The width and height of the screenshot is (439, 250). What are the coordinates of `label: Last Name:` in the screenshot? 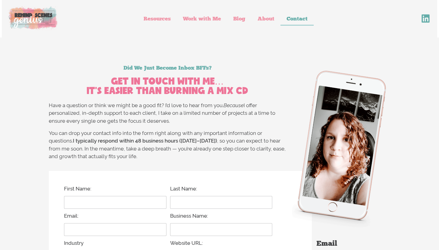 It's located at (184, 191).